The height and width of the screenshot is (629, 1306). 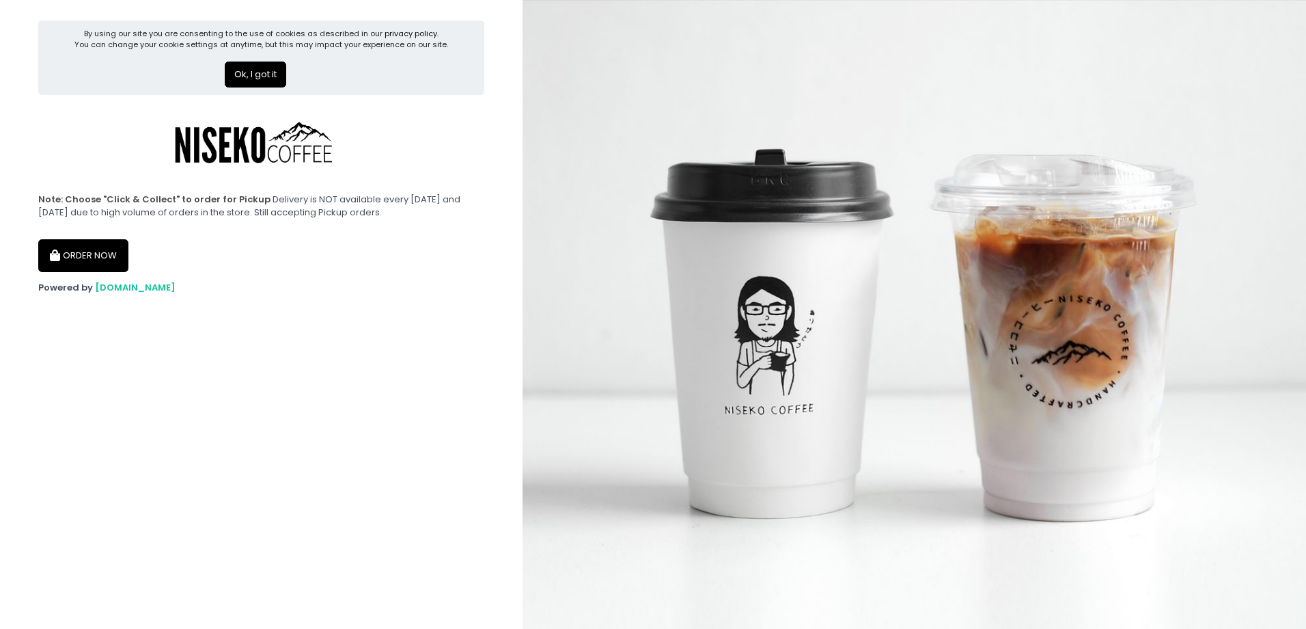 What do you see at coordinates (259, 143) in the screenshot?
I see `img: Niseko Coffee` at bounding box center [259, 143].